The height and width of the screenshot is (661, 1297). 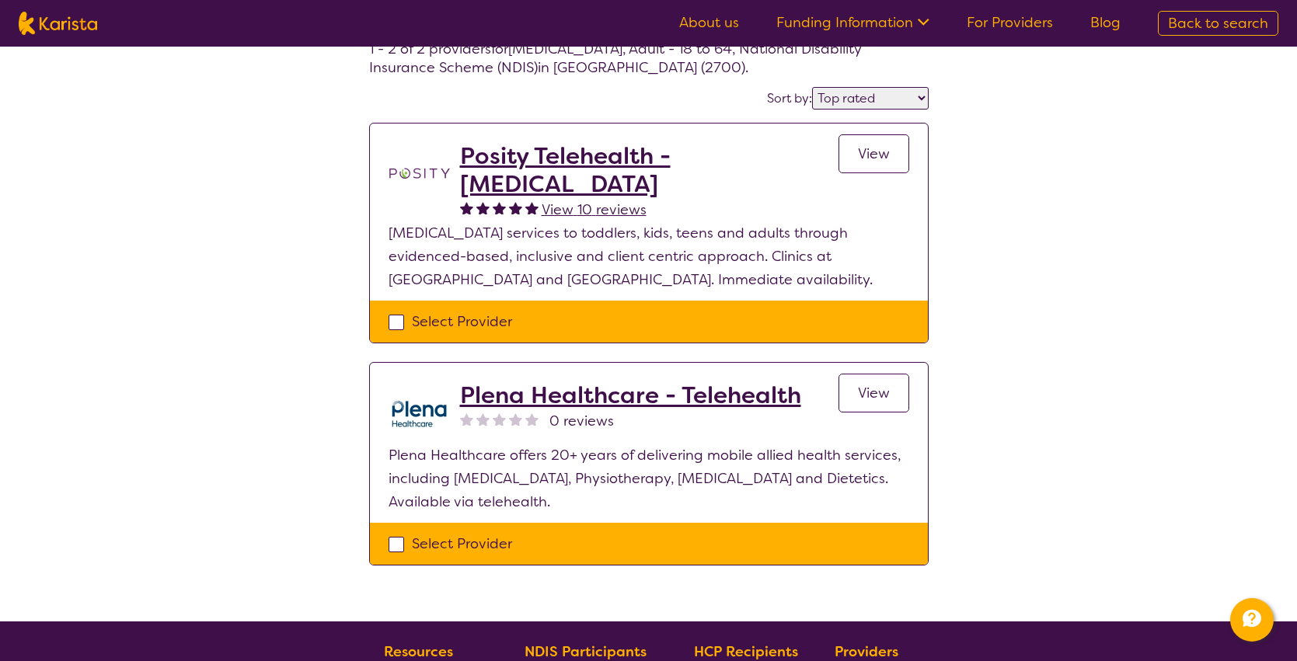 I want to click on img: Karista logo, so click(x=57, y=23).